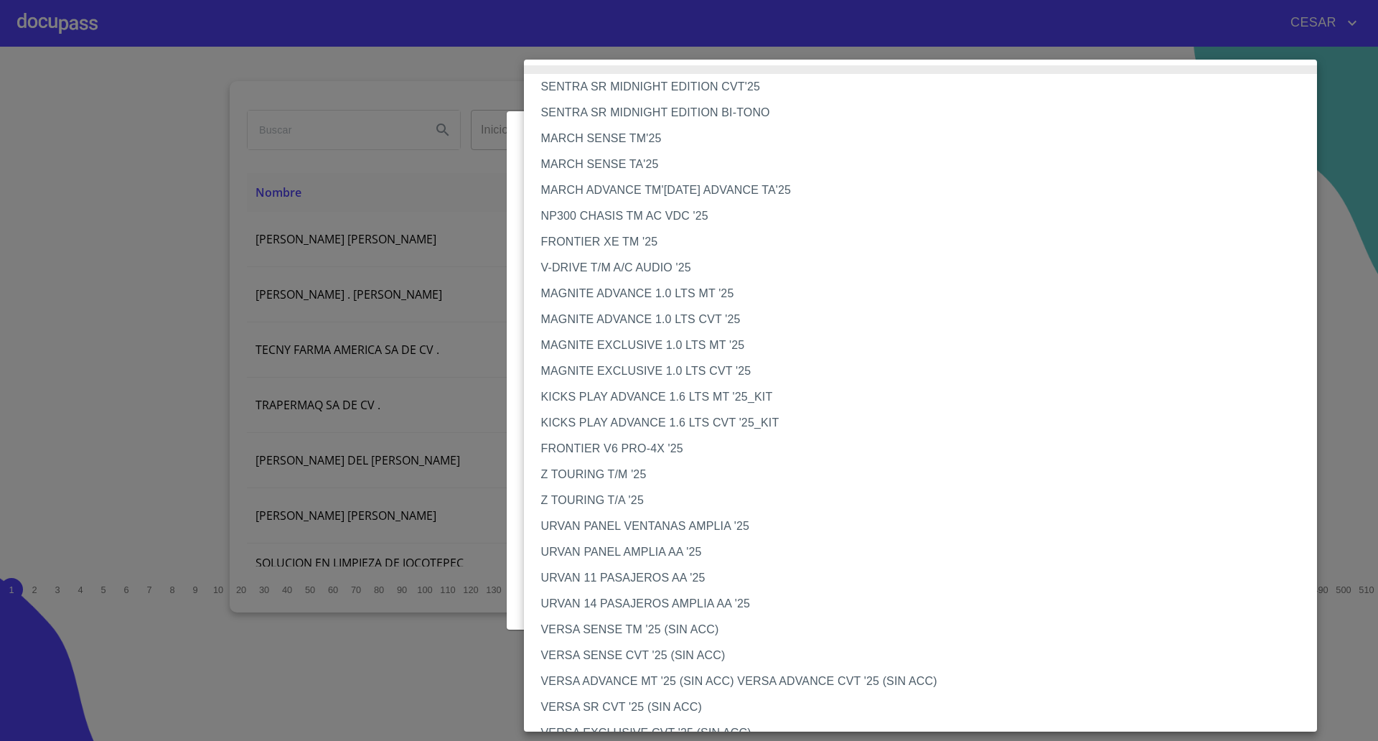 Image resolution: width=1378 pixels, height=741 pixels. I want to click on li: VERSA SENSE CVT '25 (SIN ACC), so click(927, 655).